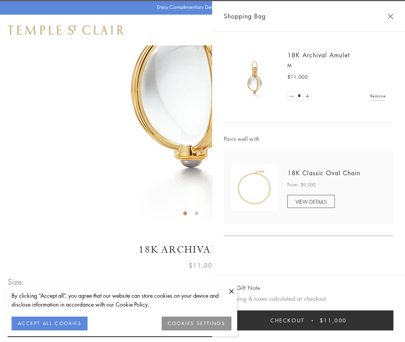  I want to click on button: COOKIES SETTINGS, so click(196, 324).